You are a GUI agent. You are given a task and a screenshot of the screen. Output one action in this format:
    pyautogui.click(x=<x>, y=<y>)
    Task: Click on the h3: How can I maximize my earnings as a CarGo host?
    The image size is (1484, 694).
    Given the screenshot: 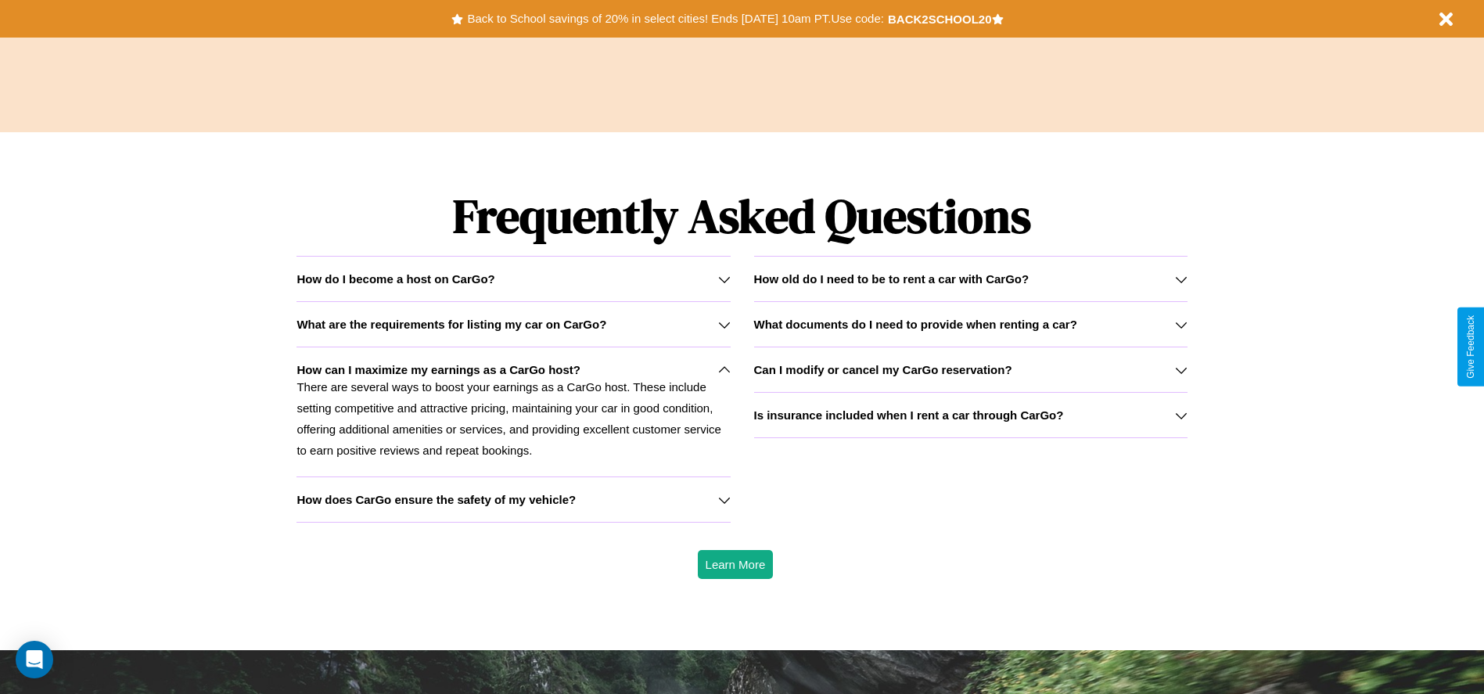 What is the action you would take?
    pyautogui.click(x=438, y=369)
    